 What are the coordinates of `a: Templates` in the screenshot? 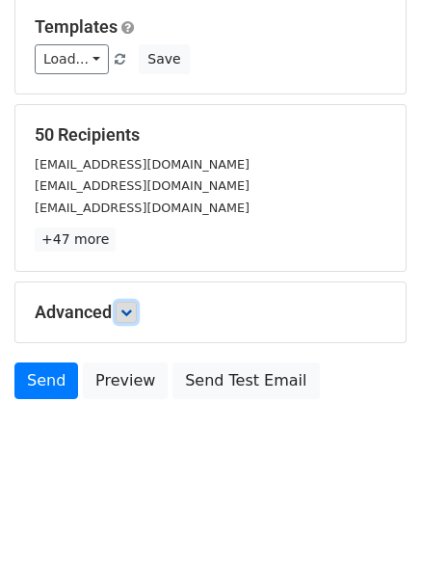 It's located at (76, 26).